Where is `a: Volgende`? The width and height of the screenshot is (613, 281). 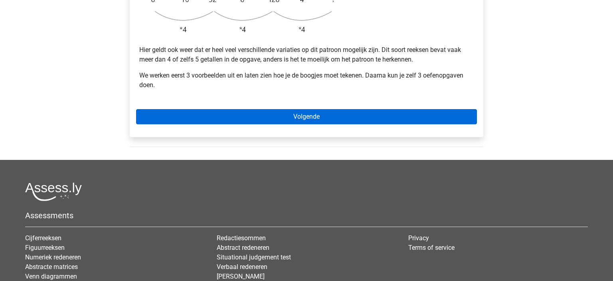 a: Volgende is located at coordinates (307, 117).